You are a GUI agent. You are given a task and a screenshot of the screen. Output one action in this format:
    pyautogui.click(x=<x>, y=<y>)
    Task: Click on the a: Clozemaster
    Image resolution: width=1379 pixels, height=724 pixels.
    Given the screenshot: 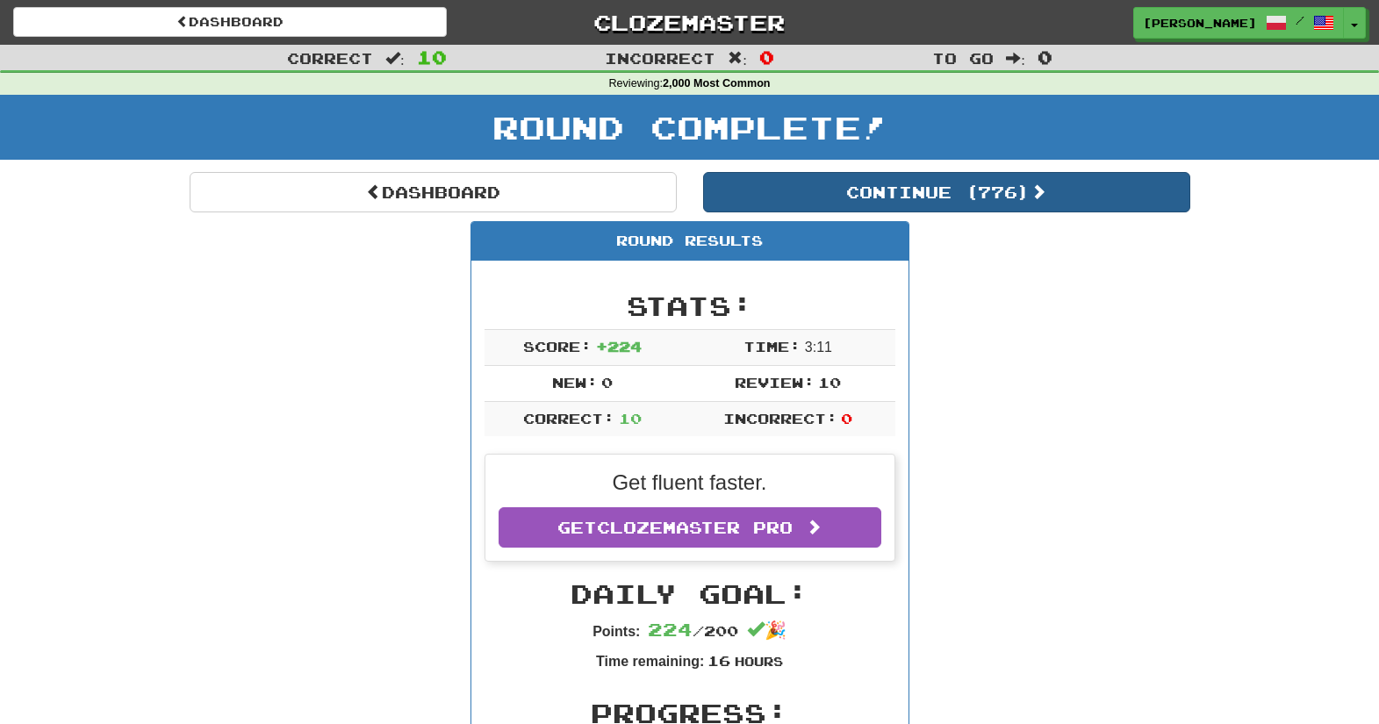 What is the action you would take?
    pyautogui.click(x=690, y=22)
    